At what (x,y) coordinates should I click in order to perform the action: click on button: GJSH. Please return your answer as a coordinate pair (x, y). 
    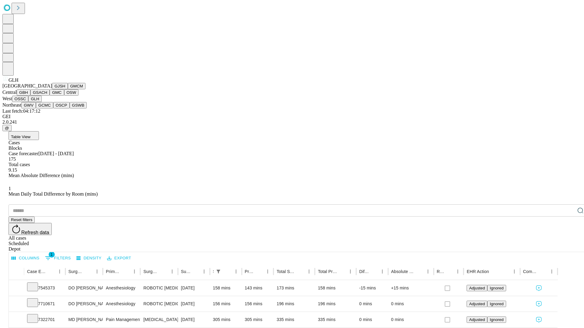
    Looking at the image, I should click on (60, 86).